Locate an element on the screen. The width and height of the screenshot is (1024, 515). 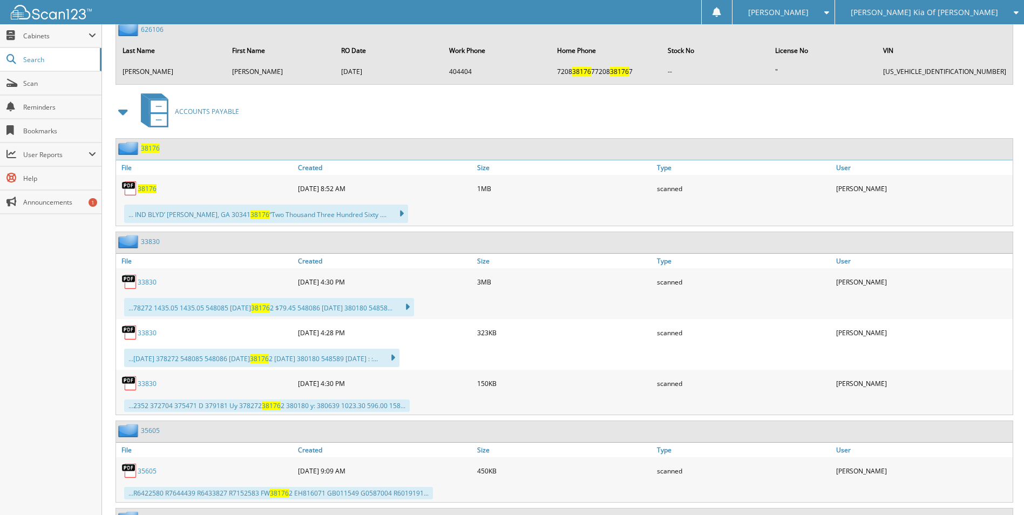
span: Cabinets is located at coordinates (56, 36).